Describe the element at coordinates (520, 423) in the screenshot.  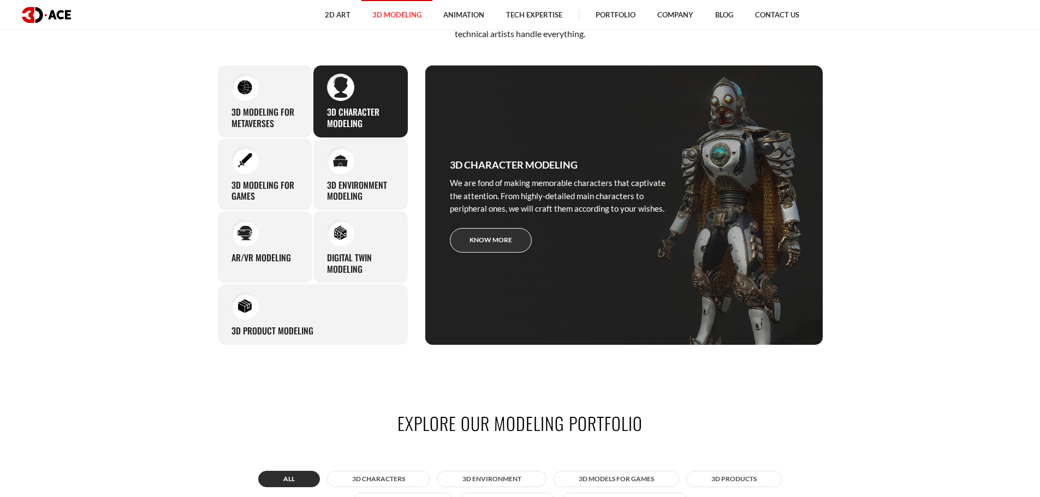
I see `h2: Explore our modeling portfolio` at that location.